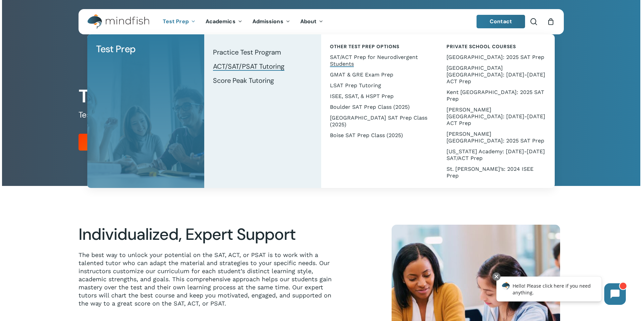  Describe the element at coordinates (243, 22) in the screenshot. I see `nav: Main Menu` at that location.